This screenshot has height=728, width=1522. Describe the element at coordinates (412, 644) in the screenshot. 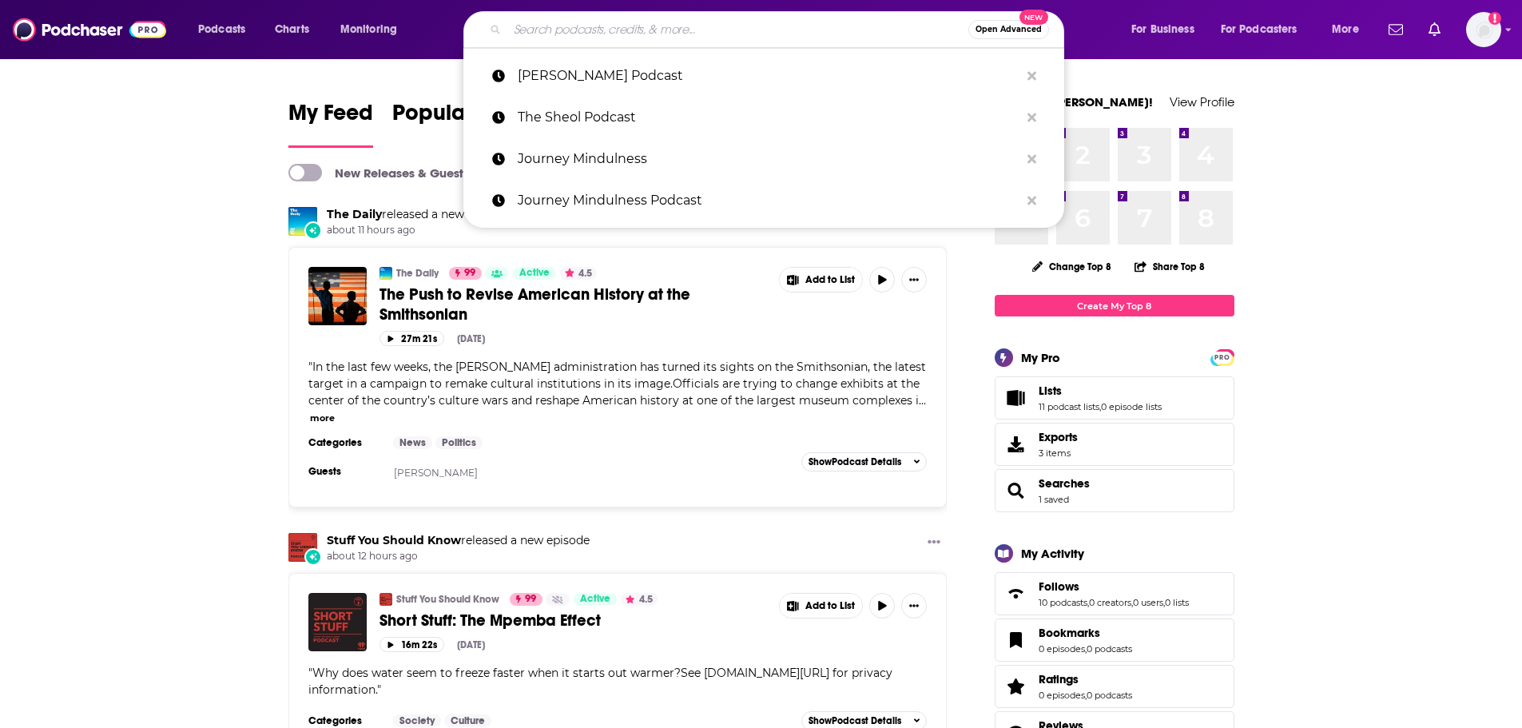

I see `button: 16m 22s` at that location.